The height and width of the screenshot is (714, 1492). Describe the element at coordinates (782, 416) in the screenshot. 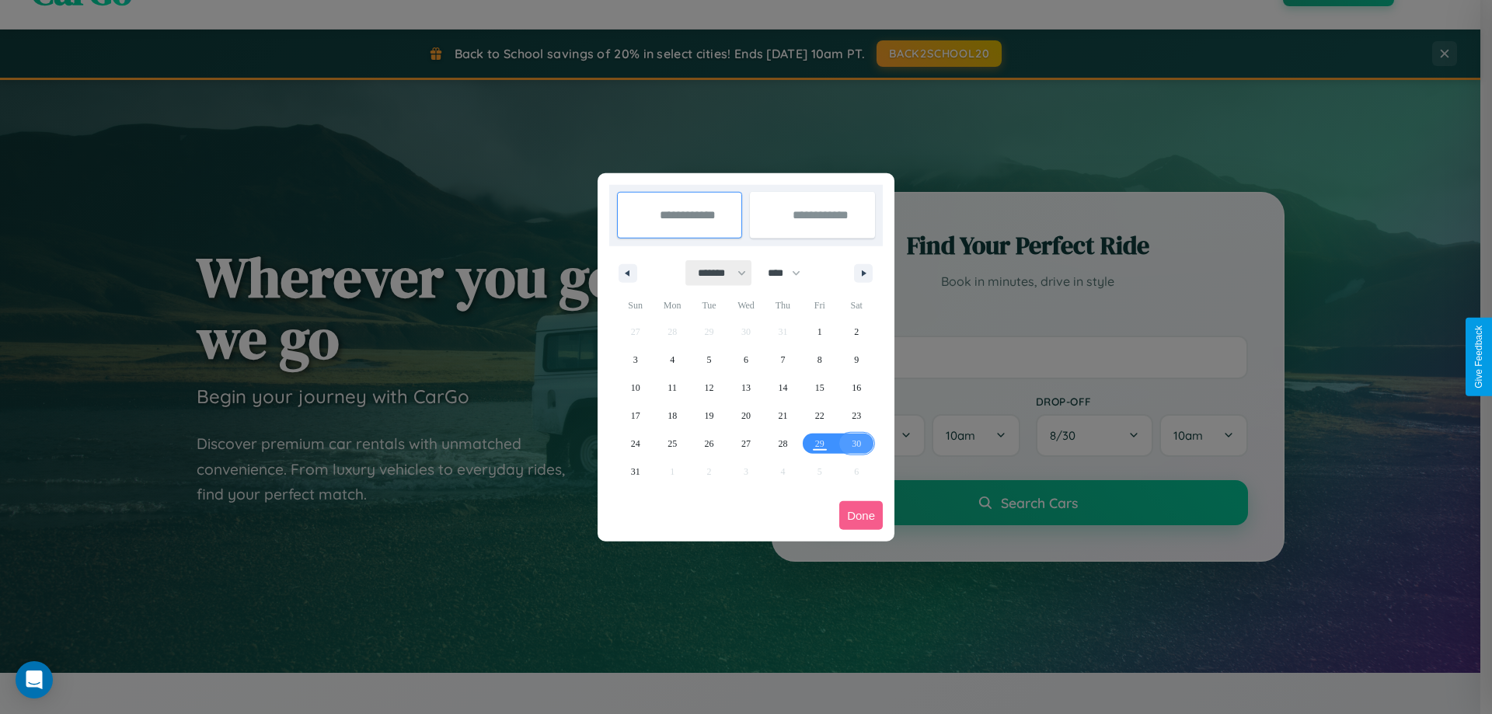

I see `button: 21` at that location.